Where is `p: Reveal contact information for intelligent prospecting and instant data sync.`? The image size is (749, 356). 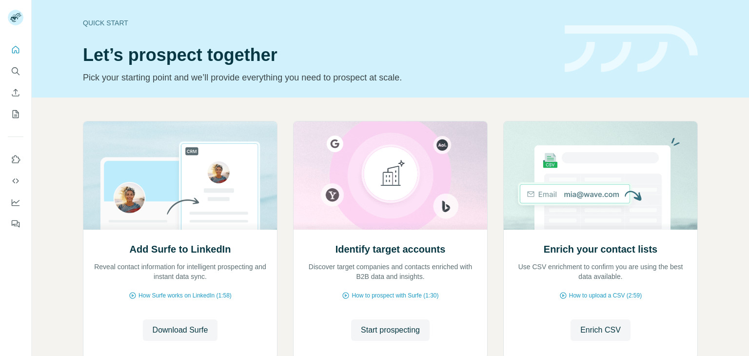
p: Reveal contact information for intelligent prospecting and instant data sync. is located at coordinates (180, 272).